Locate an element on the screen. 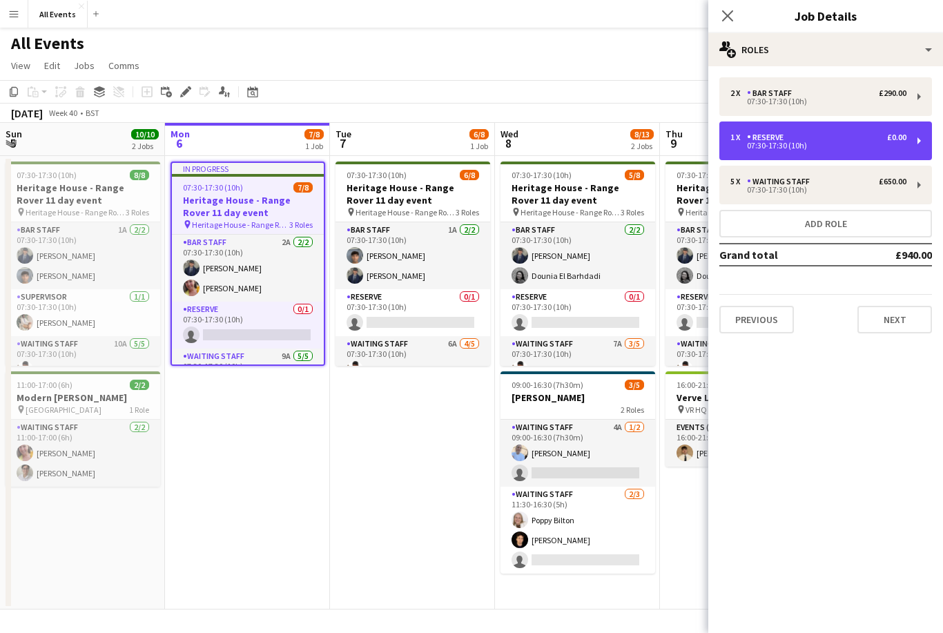  span: Sun is located at coordinates (14, 134).